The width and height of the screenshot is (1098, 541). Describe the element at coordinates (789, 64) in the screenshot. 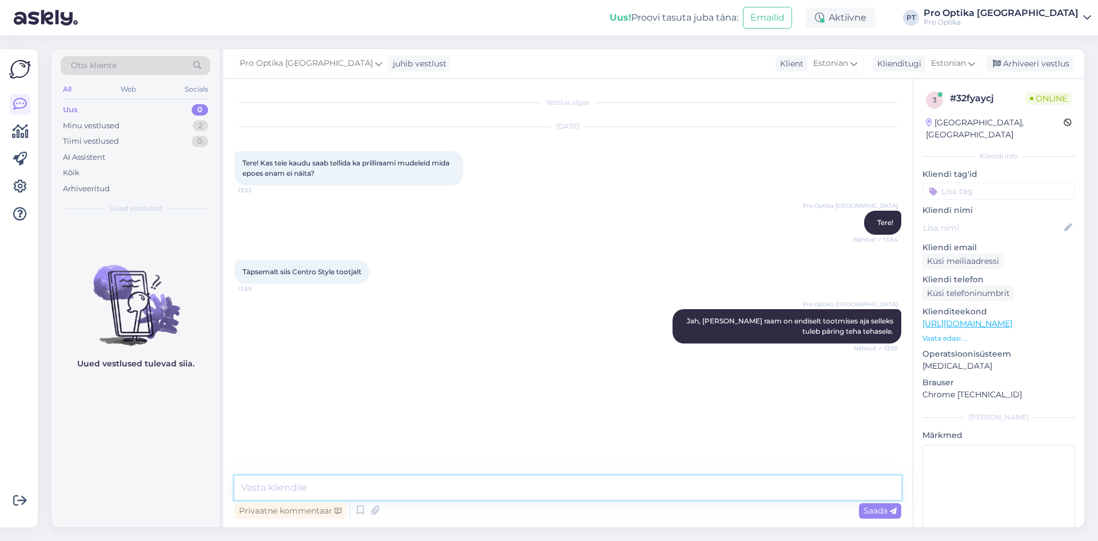

I see `div: Klient` at that location.